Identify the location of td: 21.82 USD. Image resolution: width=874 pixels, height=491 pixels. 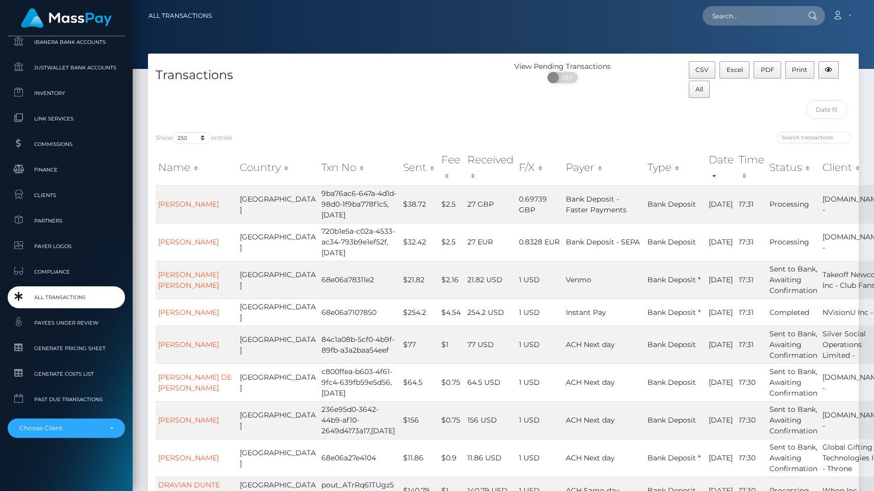
(491, 280).